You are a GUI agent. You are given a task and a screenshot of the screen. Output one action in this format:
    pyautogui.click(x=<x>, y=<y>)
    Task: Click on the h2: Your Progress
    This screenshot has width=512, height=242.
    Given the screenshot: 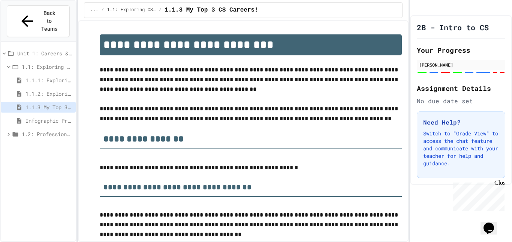 What is the action you would take?
    pyautogui.click(x=461, y=50)
    